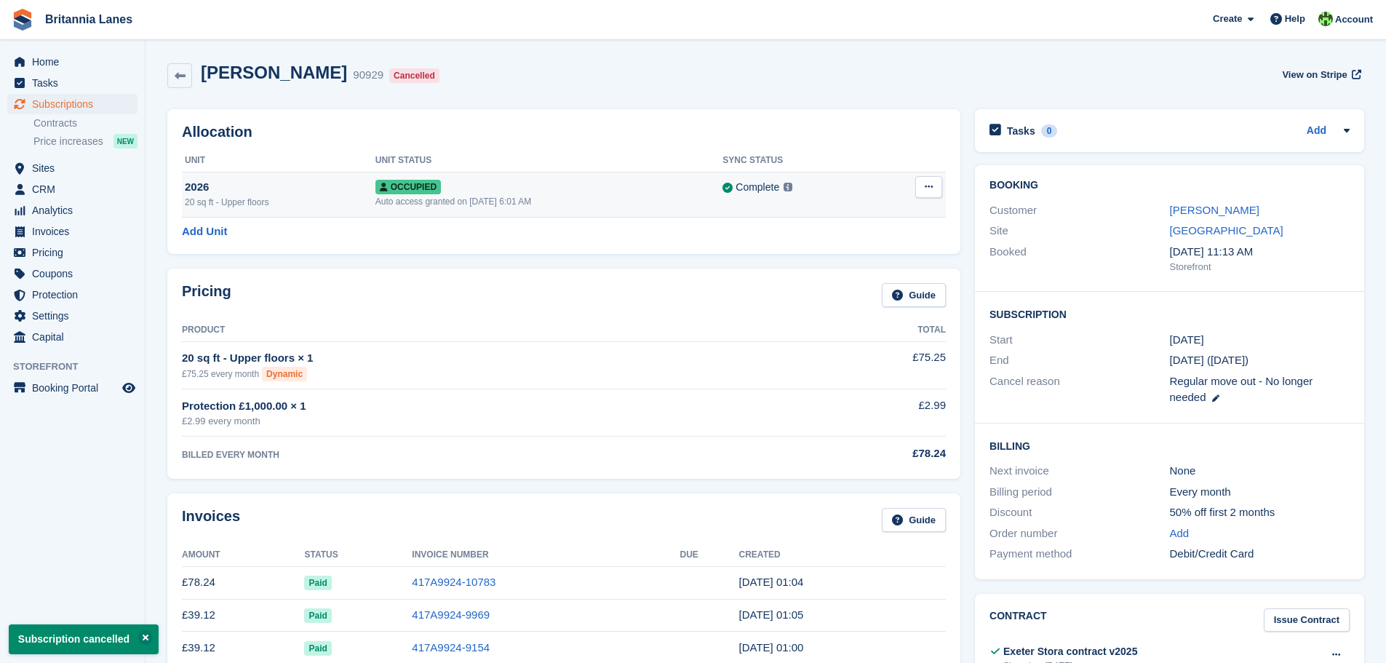 The image size is (1386, 663). I want to click on span: Subscriptions, so click(76, 104).